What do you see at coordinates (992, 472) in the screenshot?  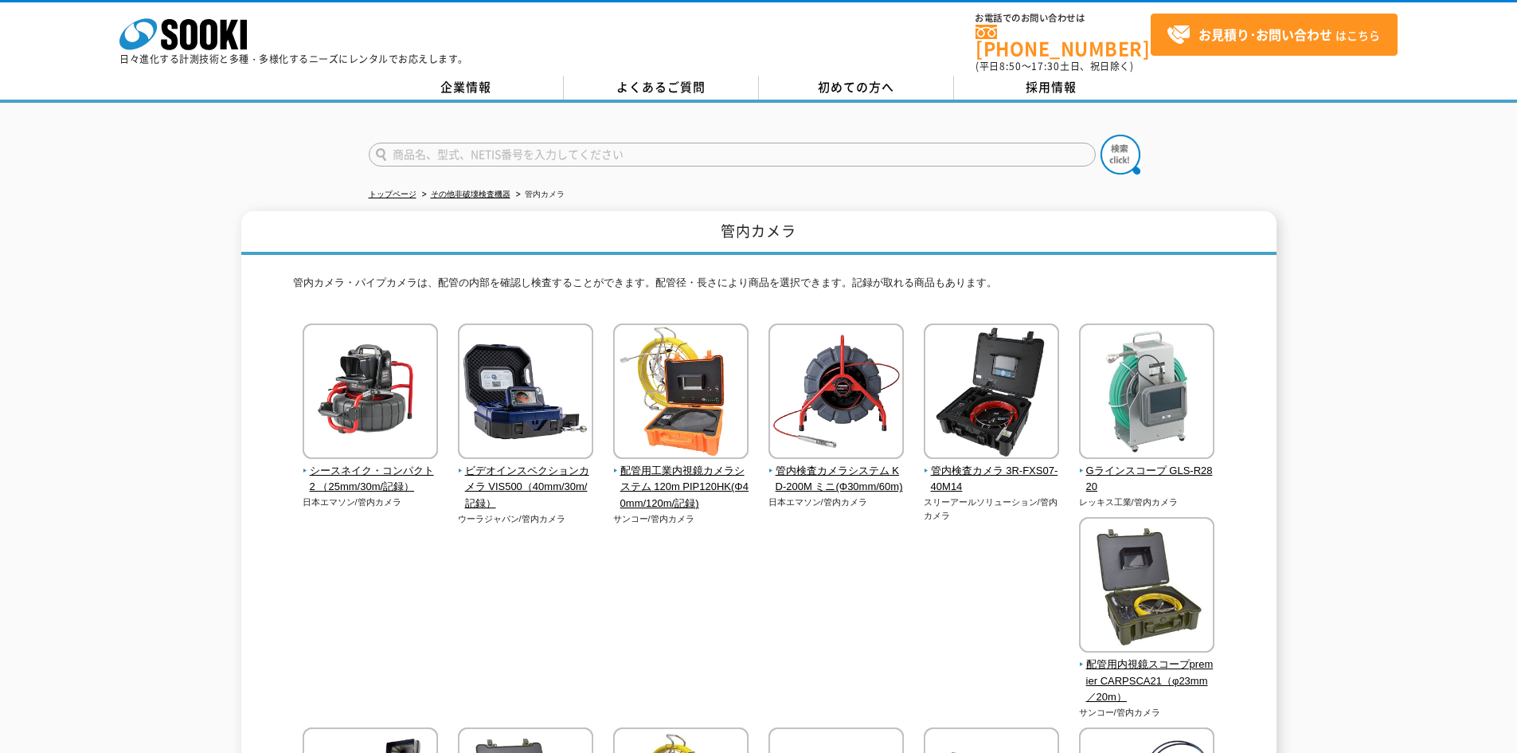 I see `a: 管内検査カメラ 3R-FXS07-40M14` at bounding box center [992, 472].